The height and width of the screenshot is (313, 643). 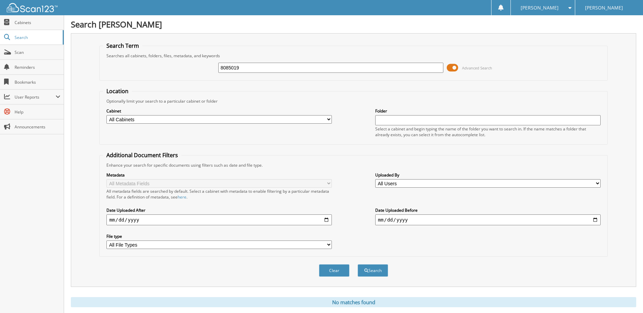 I want to click on img: scan123-logo-white.svg, so click(x=32, y=7).